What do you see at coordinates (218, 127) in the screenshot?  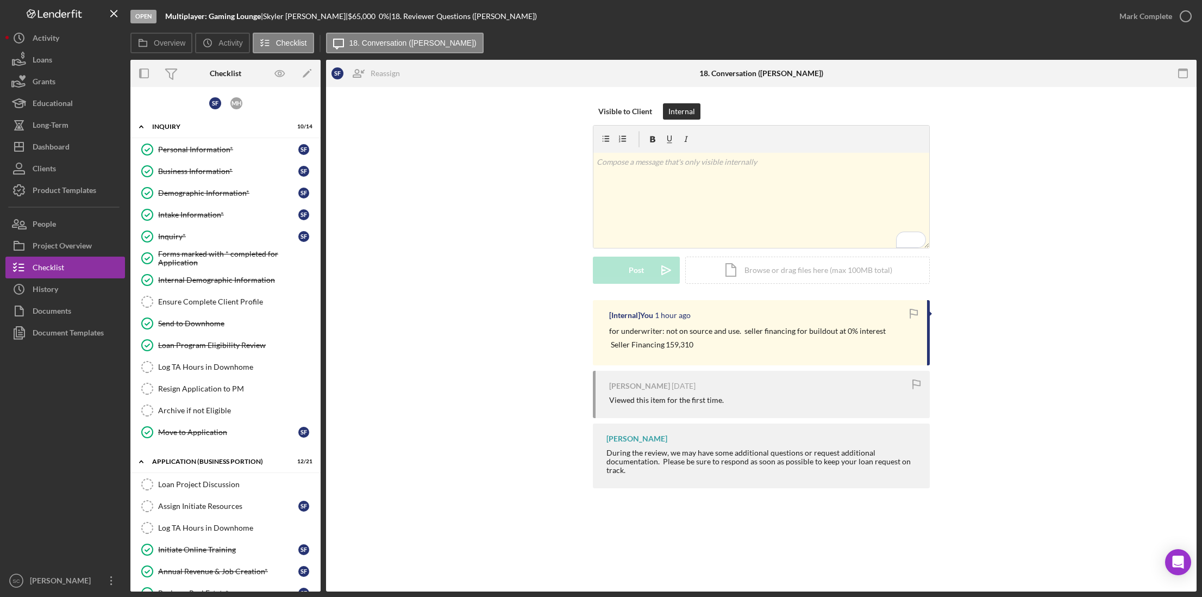 I see `div: INQUIRY` at bounding box center [218, 127].